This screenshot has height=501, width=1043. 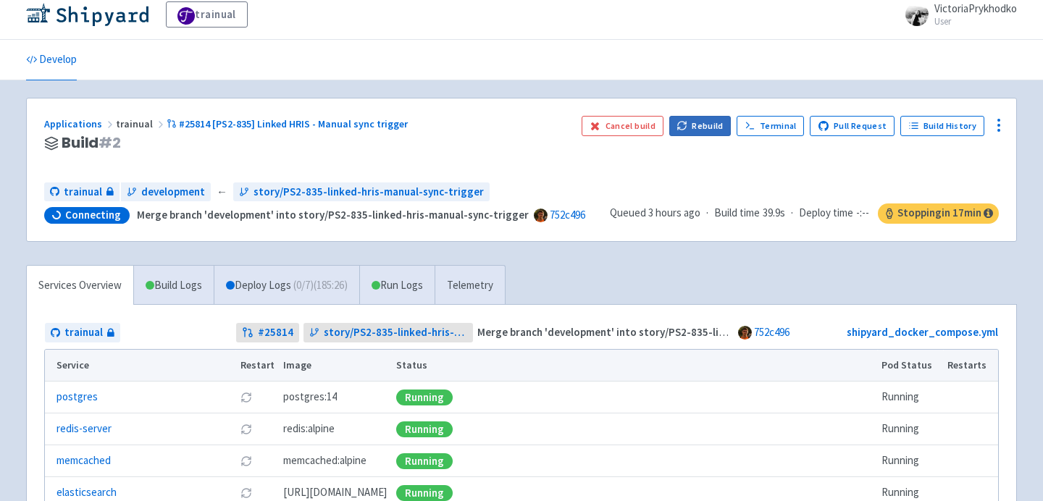 I want to click on a: redis-server, so click(x=84, y=429).